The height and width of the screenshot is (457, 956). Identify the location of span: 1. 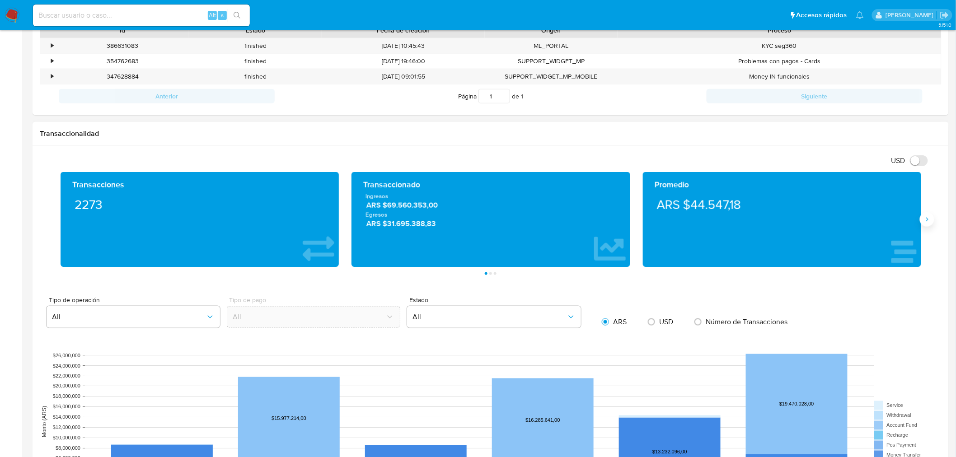
(522, 96).